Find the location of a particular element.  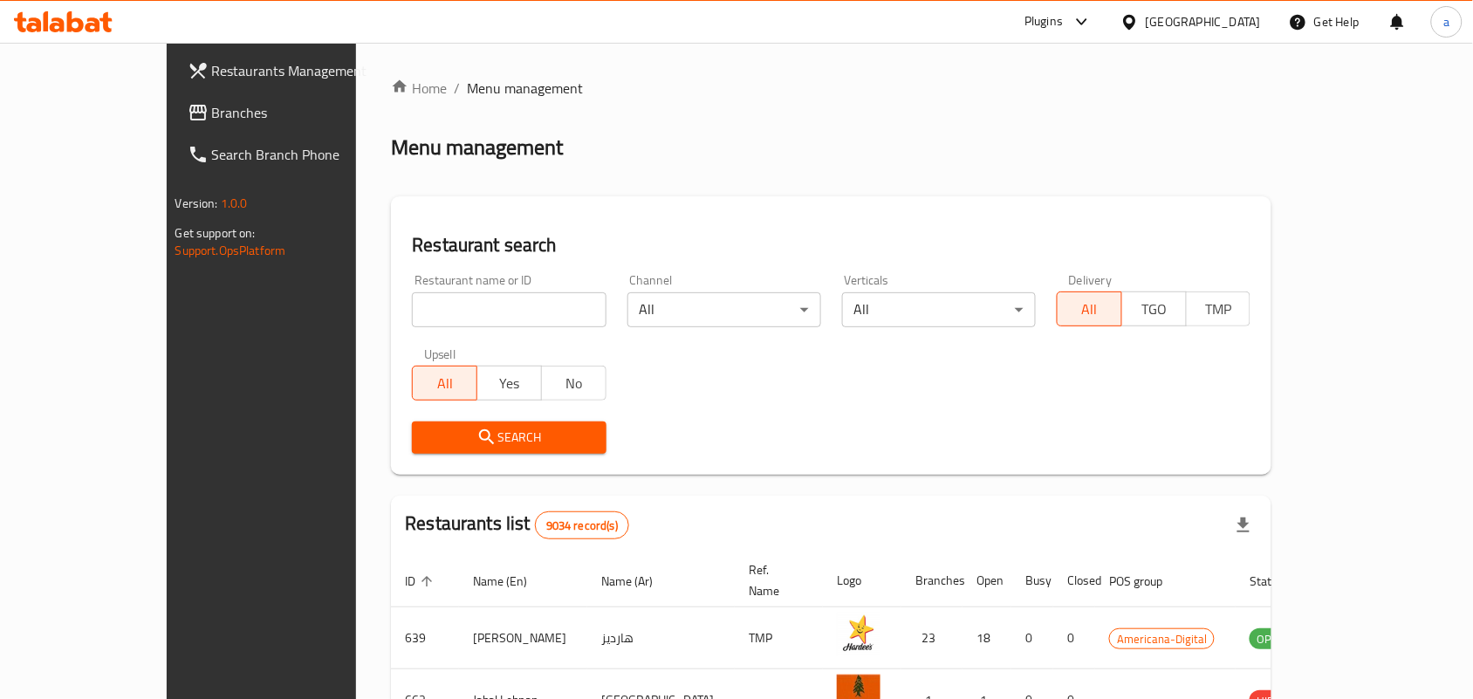

div: Total records count is located at coordinates (582, 525).